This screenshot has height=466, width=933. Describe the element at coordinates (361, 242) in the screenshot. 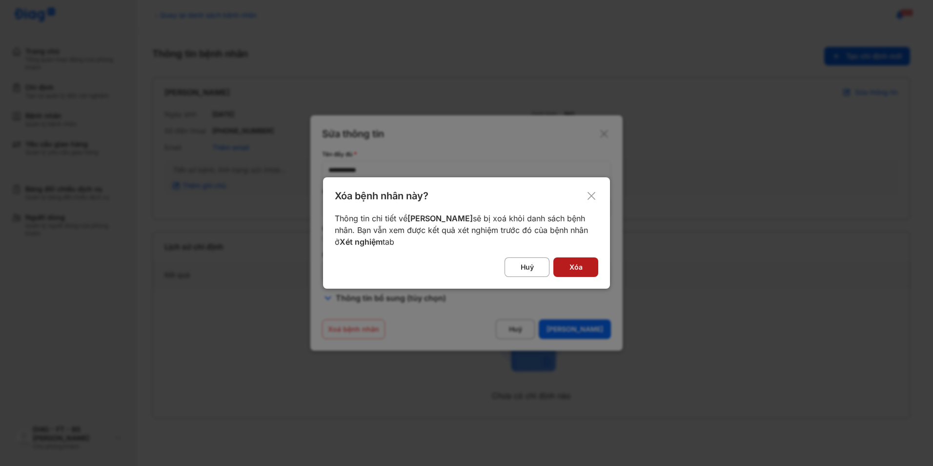

I see `span: Xét nghiệm` at that location.